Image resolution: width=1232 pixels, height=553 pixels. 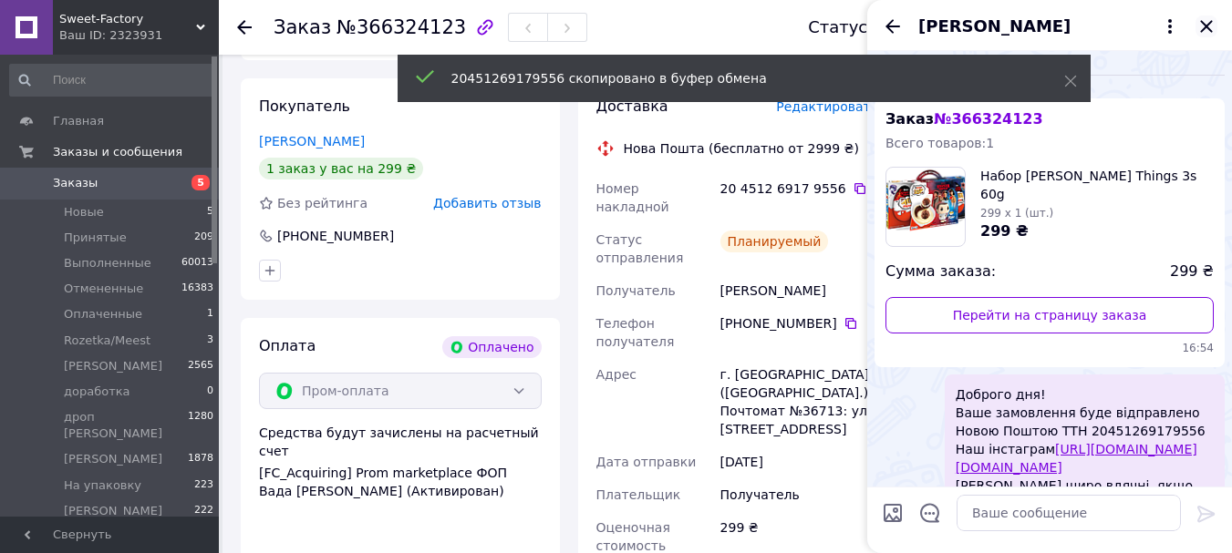 I want to click on span: Выполненные, so click(x=108, y=263).